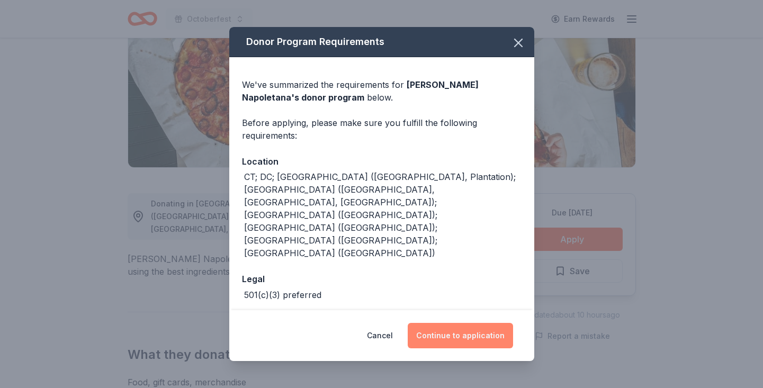 The width and height of the screenshot is (763, 388). What do you see at coordinates (283, 295) in the screenshot?
I see `div: 501(c)(3) preferred` at bounding box center [283, 295].